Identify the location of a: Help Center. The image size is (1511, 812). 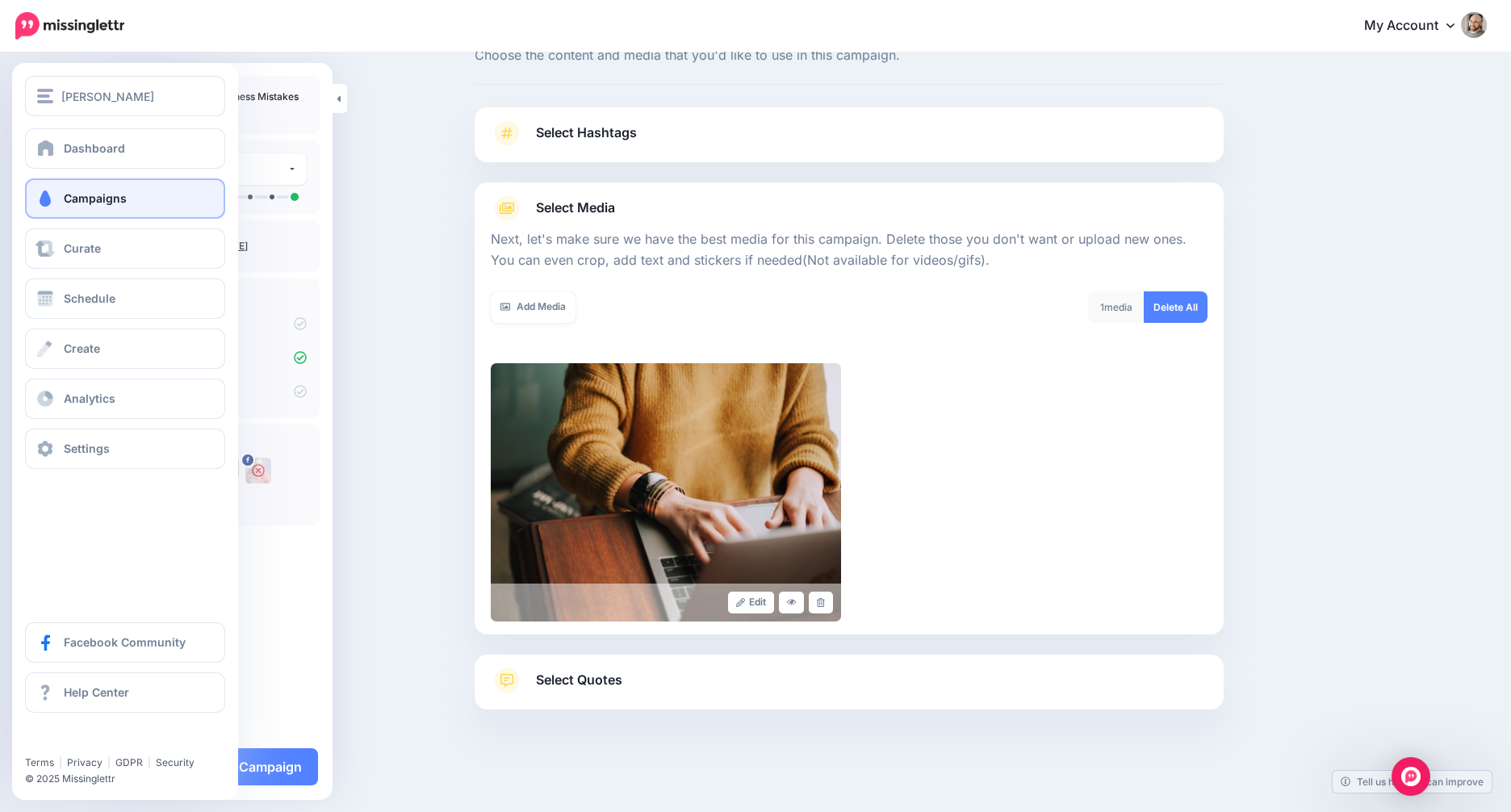
(125, 693).